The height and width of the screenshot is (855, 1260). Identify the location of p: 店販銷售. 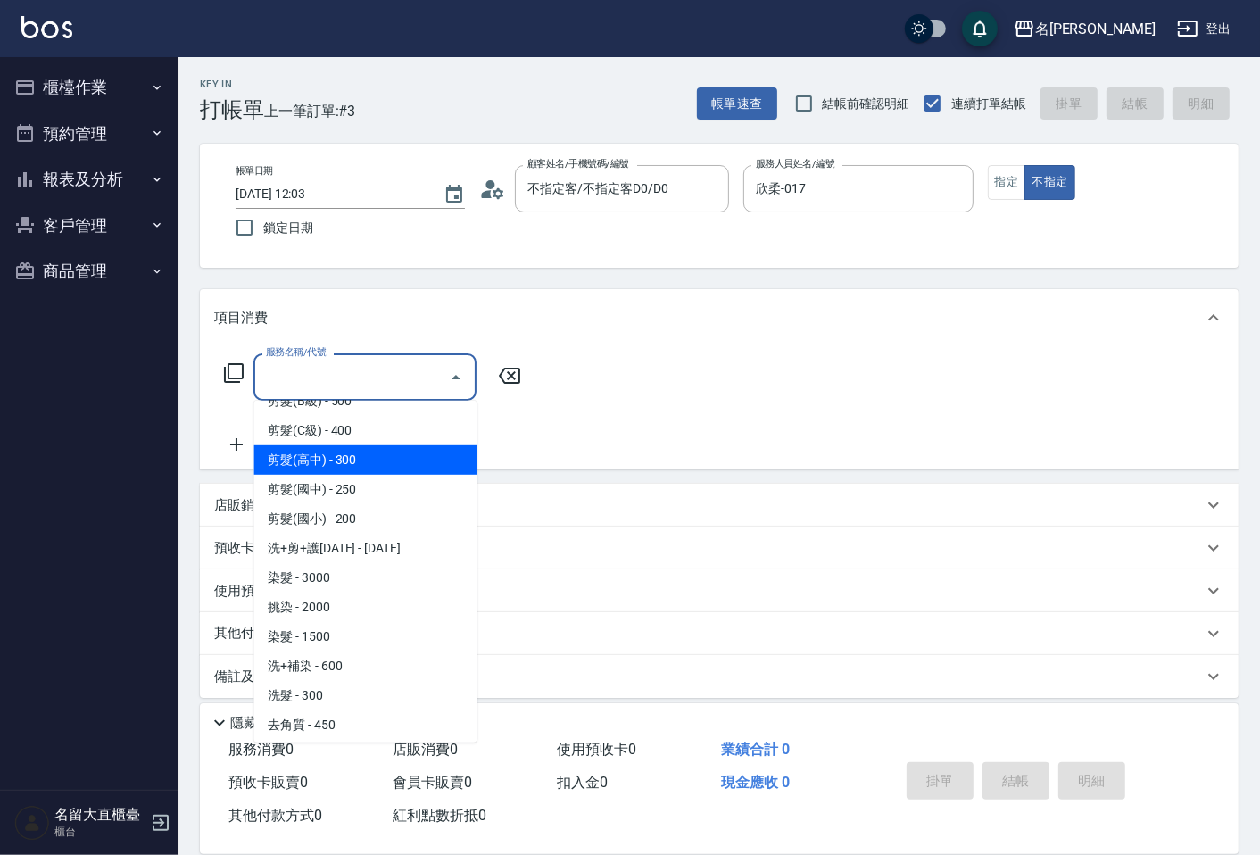
(241, 505).